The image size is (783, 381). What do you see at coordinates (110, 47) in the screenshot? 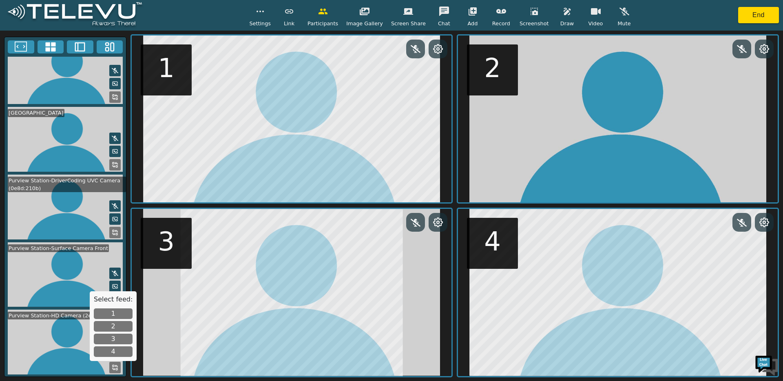
I see `button: Three Window Medium` at bounding box center [110, 47].